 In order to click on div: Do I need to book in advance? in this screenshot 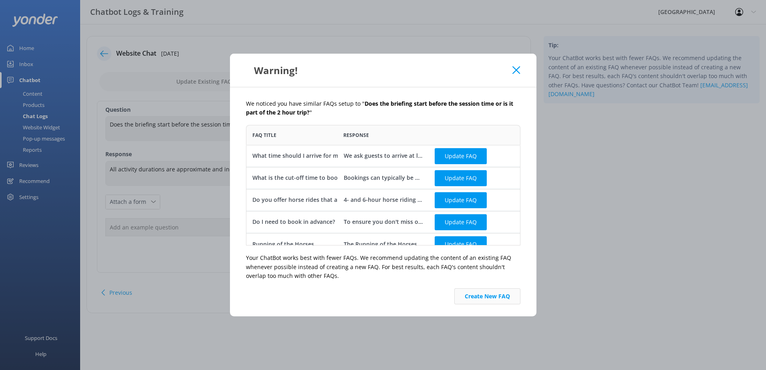, I will do `click(294, 222)`.